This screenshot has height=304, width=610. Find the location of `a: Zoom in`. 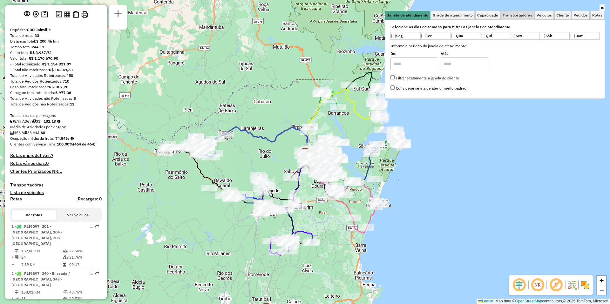

a: Zoom in is located at coordinates (601, 280).